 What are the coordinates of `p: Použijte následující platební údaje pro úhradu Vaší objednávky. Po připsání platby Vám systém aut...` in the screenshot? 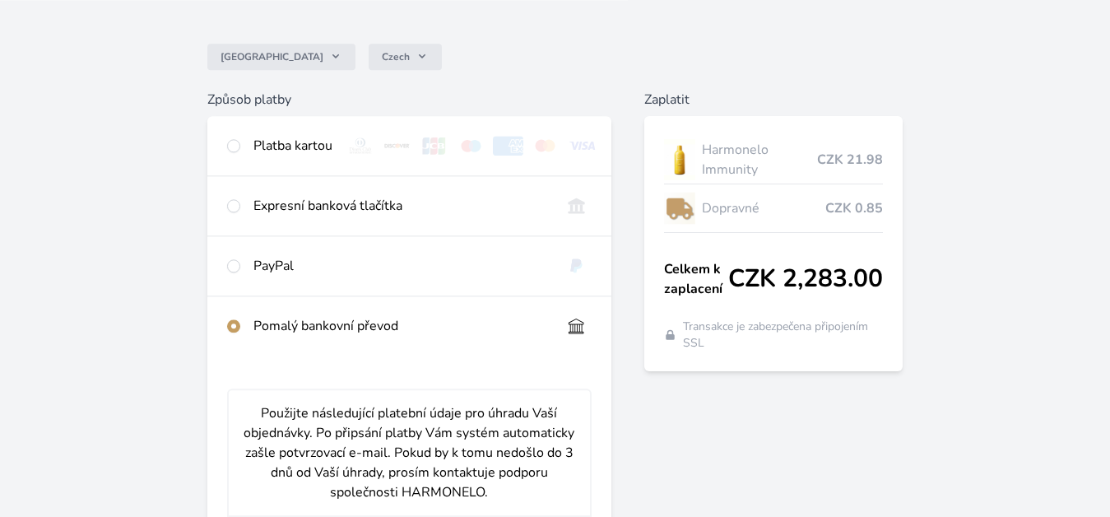 It's located at (410, 453).